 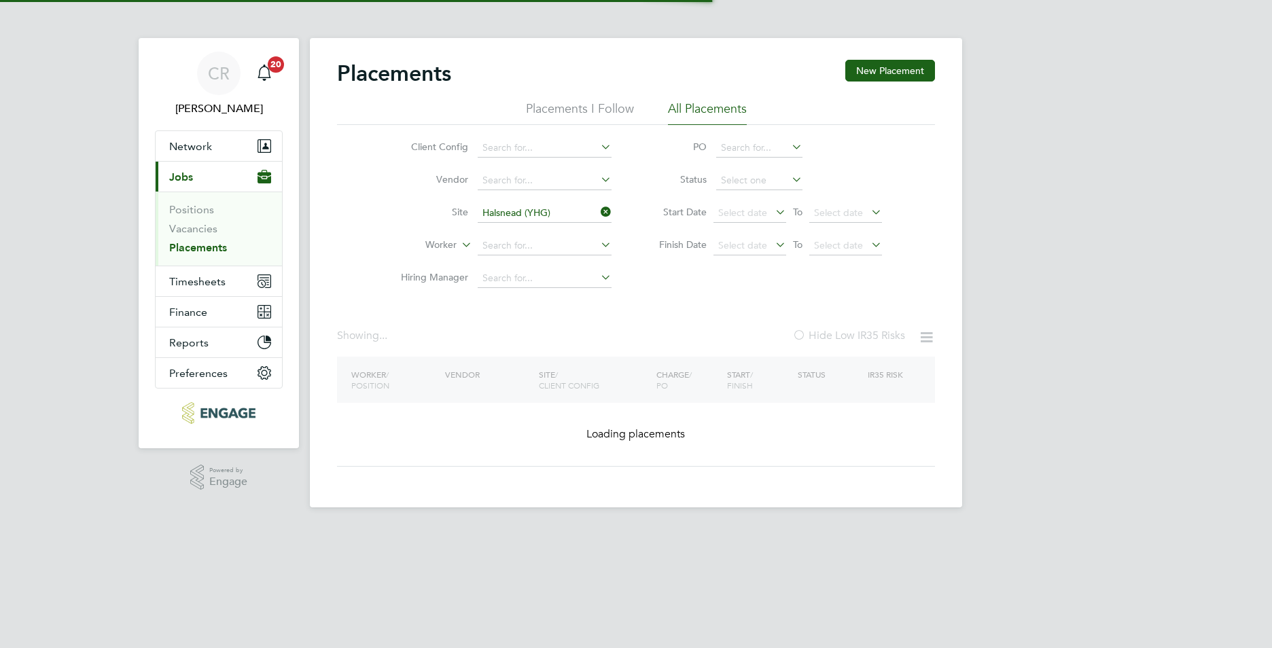 I want to click on button: Timesheets, so click(x=219, y=281).